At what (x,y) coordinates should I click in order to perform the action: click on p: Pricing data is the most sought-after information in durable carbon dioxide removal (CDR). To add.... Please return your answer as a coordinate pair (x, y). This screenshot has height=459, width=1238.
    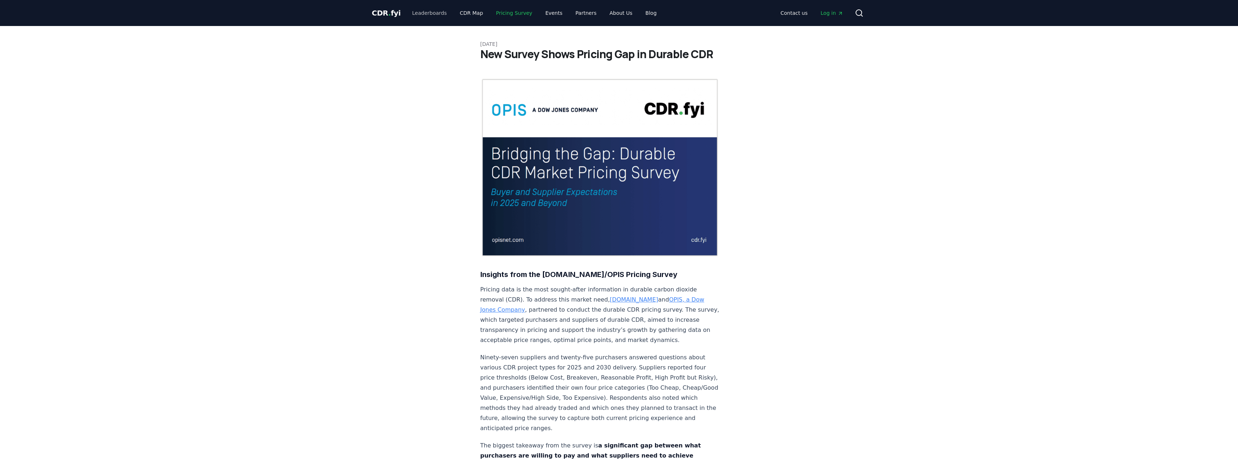
    Looking at the image, I should click on (600, 315).